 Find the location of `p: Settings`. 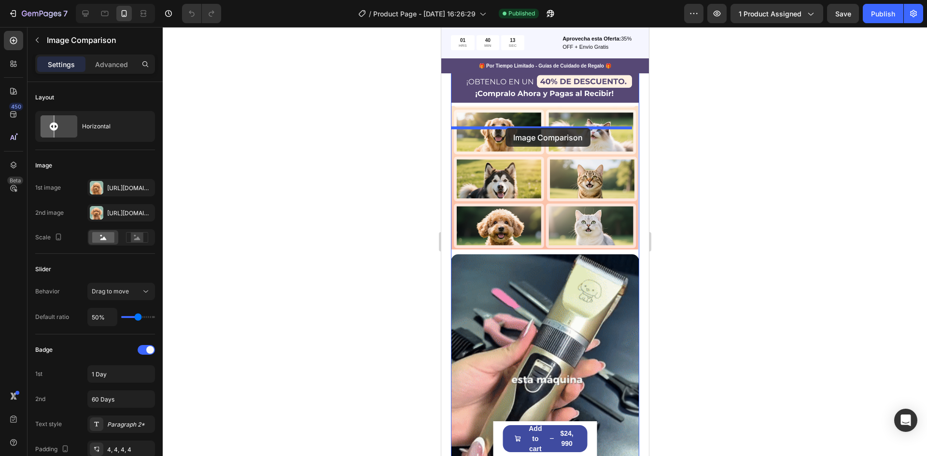

p: Settings is located at coordinates (61, 64).